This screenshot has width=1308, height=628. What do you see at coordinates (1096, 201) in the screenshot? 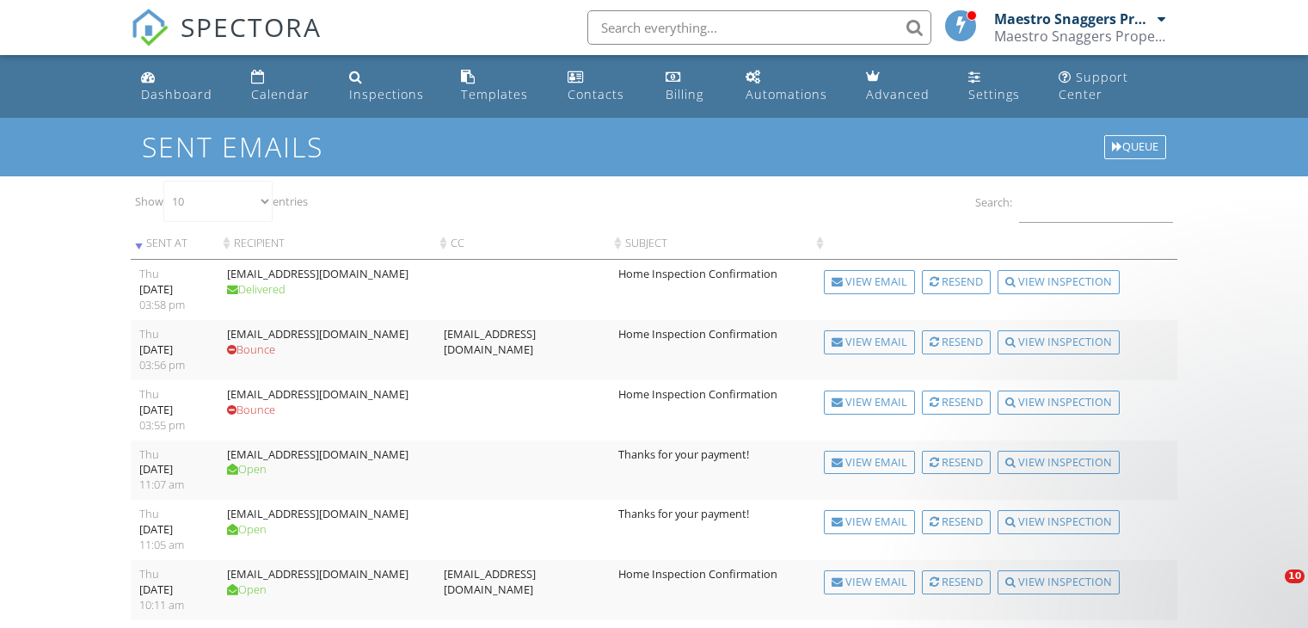
I see `input: Search:` at bounding box center [1096, 201].